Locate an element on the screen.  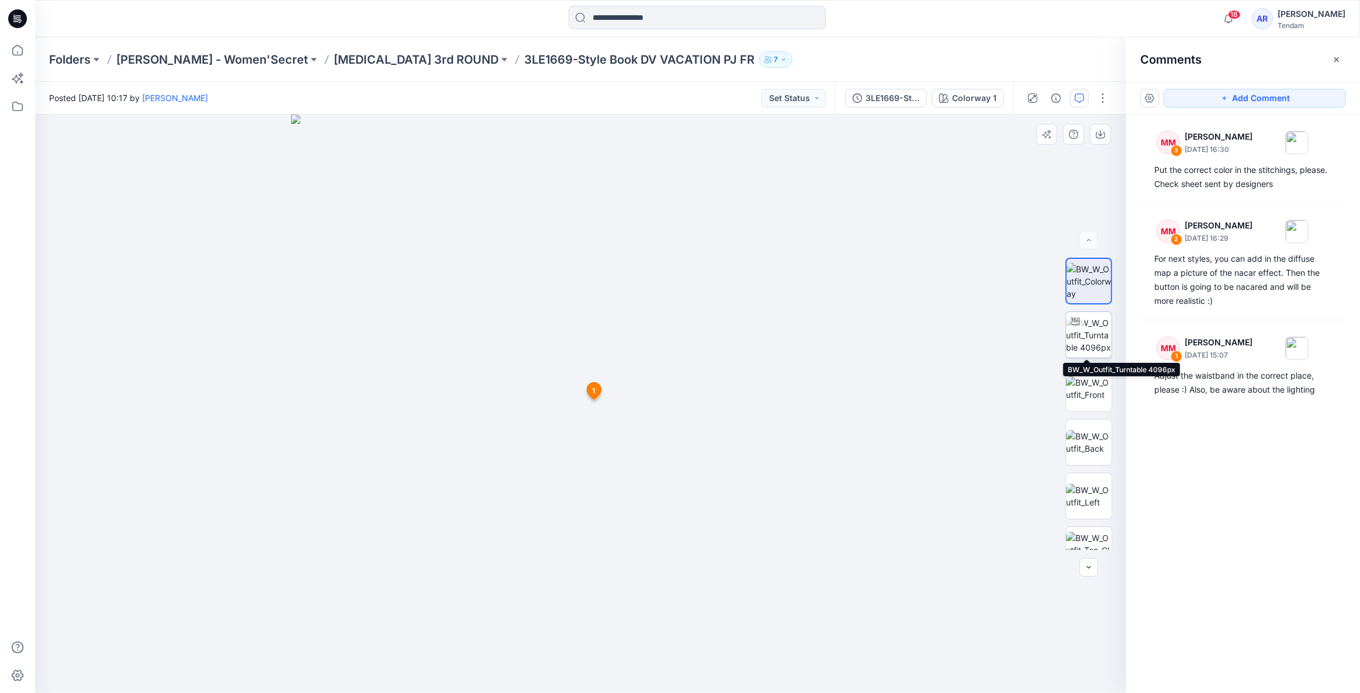
div: Put the correct color in the stitchings, please. Check sheet sent by designers is located at coordinates (1243, 177).